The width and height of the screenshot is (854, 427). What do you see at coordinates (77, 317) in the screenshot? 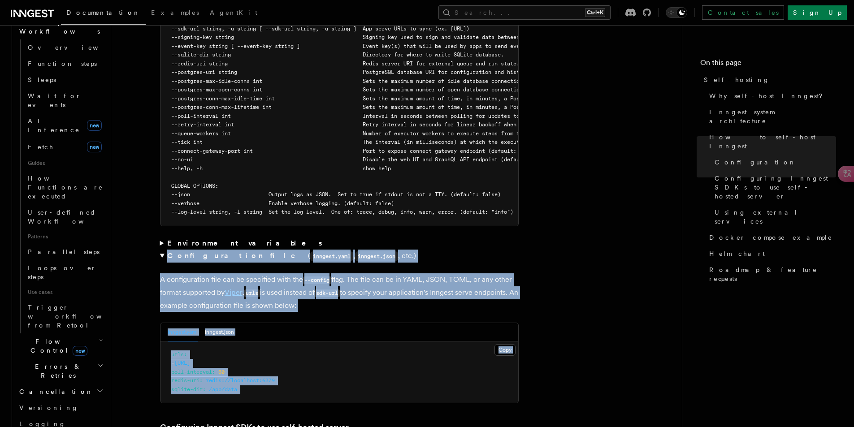
I see `span: Trigger workflows from Retool` at bounding box center [77, 317].